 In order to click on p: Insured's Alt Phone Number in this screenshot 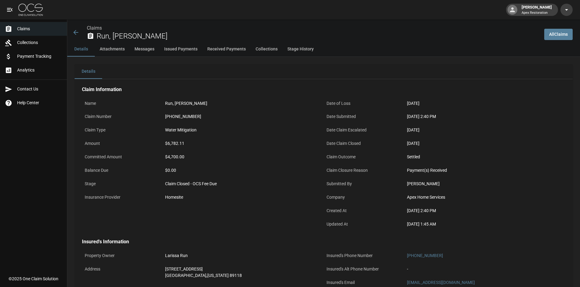, I will do `click(364, 269)`.